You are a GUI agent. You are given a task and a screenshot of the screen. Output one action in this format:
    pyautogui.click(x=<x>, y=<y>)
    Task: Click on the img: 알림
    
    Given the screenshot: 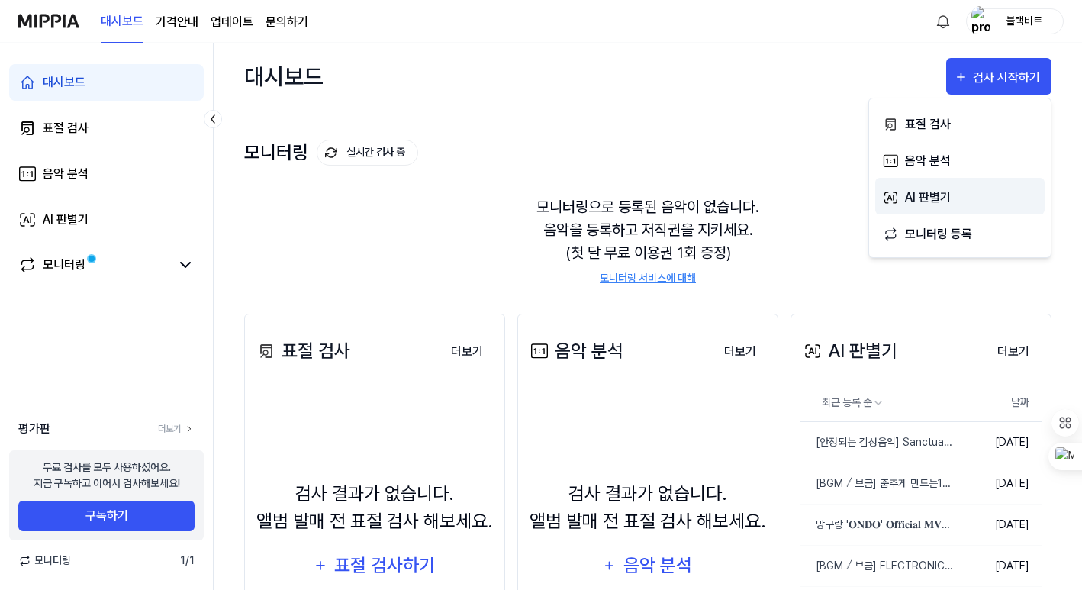 What is the action you would take?
    pyautogui.click(x=943, y=21)
    